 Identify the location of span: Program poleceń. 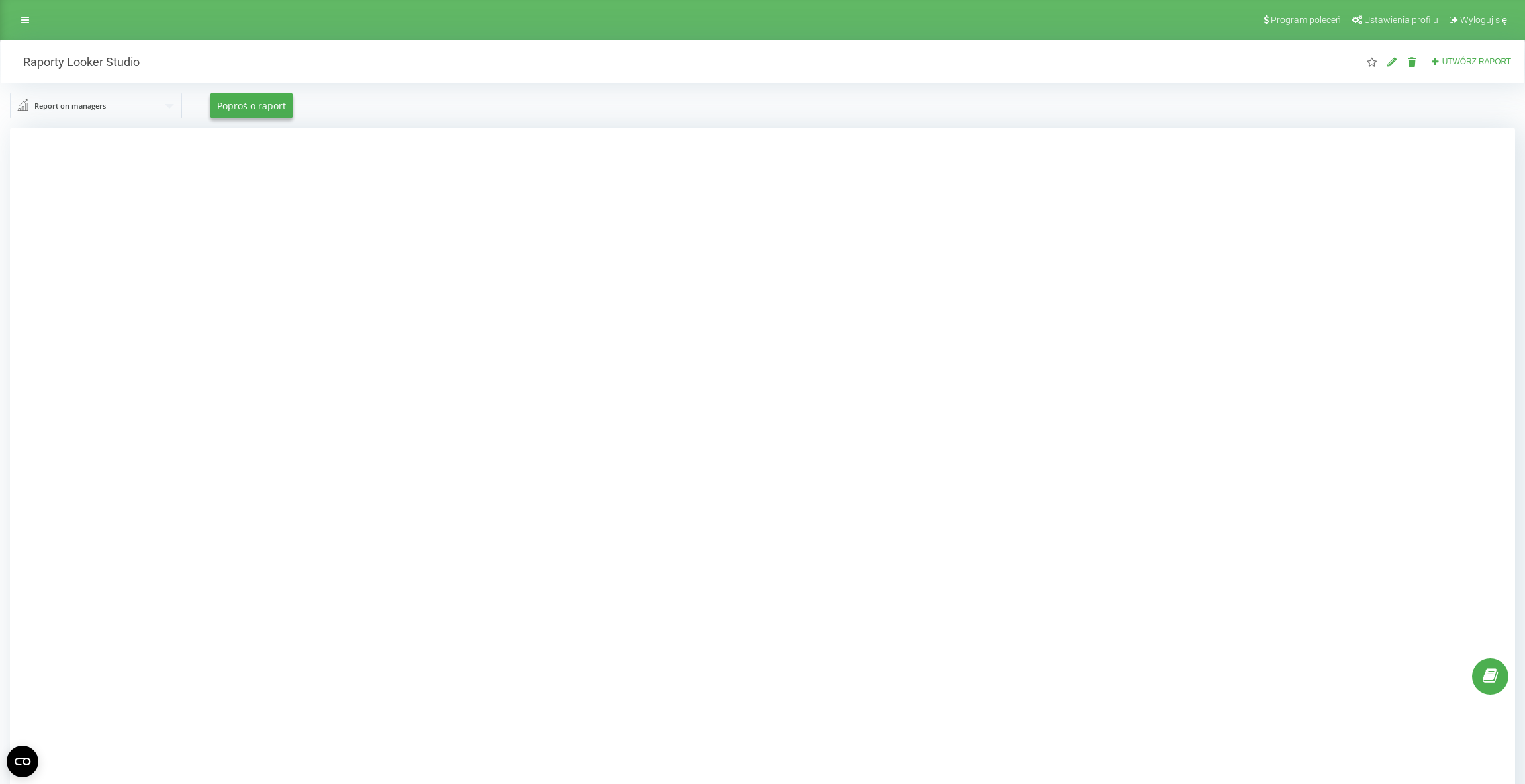
(1305, 20).